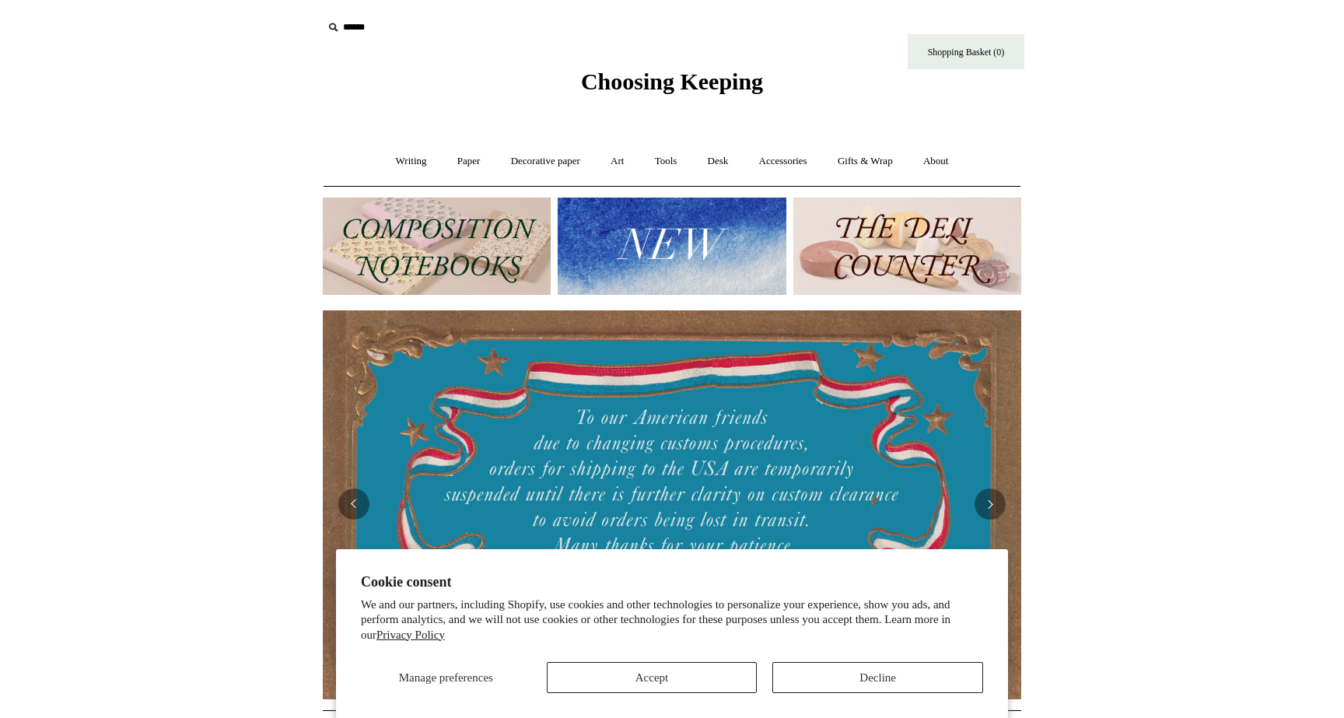  What do you see at coordinates (446, 677) in the screenshot?
I see `span: Manage preferences` at bounding box center [446, 677].